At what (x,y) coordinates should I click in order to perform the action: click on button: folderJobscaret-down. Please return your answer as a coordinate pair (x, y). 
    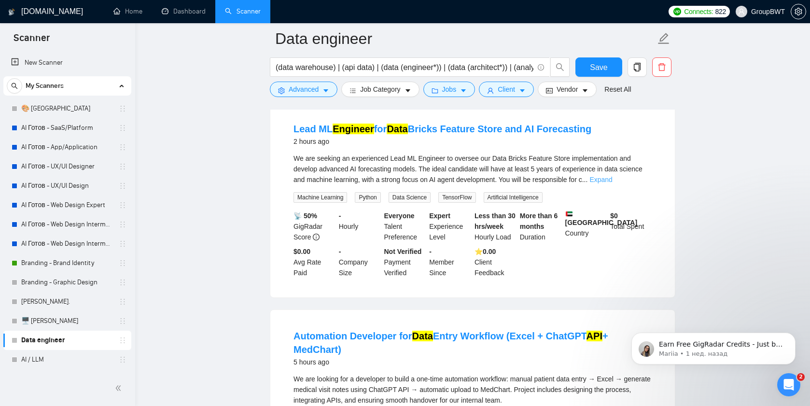
    Looking at the image, I should click on (449, 89).